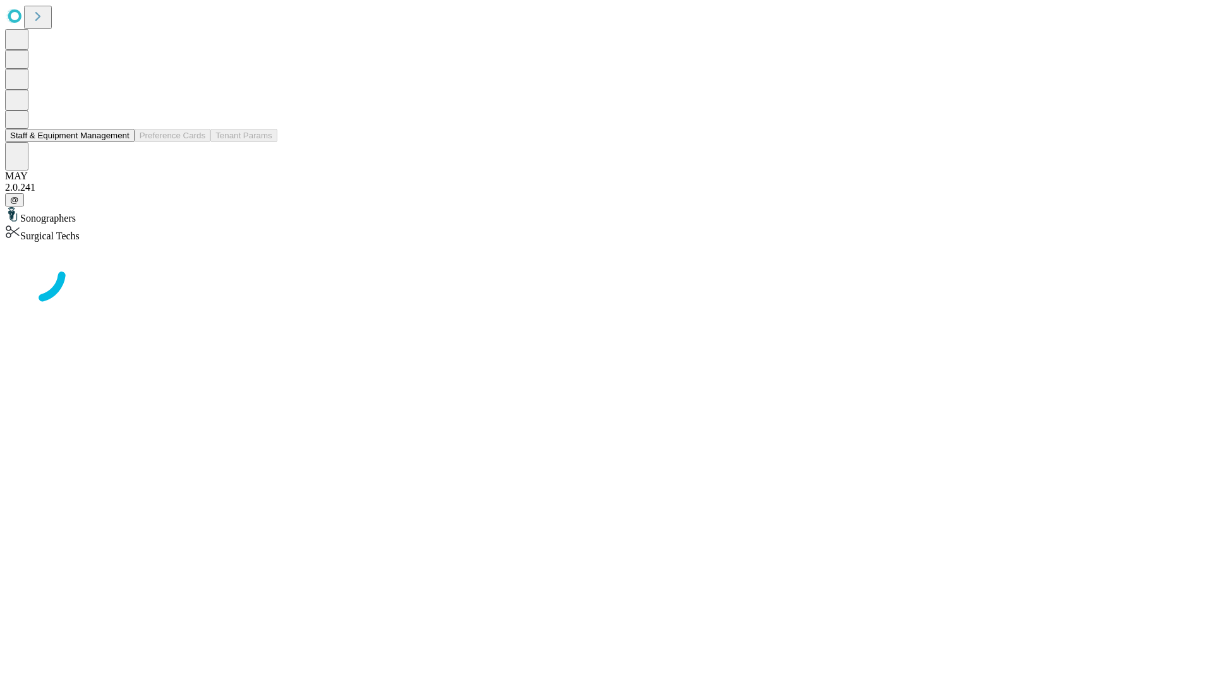  Describe the element at coordinates (607, 188) in the screenshot. I see `div: 2.0.241` at that location.